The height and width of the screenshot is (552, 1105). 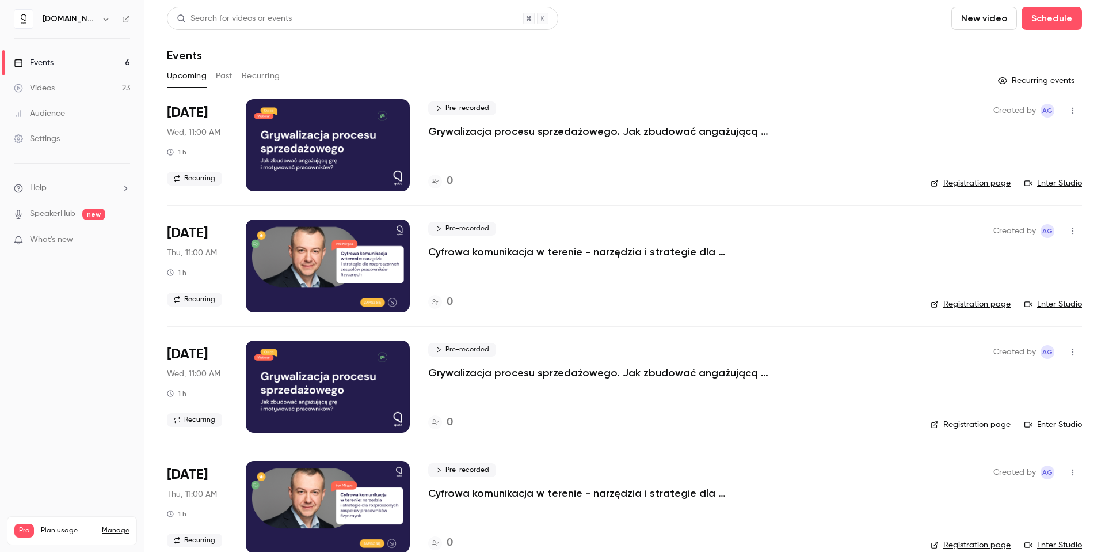 I want to click on button: Recurring events, so click(x=1038, y=81).